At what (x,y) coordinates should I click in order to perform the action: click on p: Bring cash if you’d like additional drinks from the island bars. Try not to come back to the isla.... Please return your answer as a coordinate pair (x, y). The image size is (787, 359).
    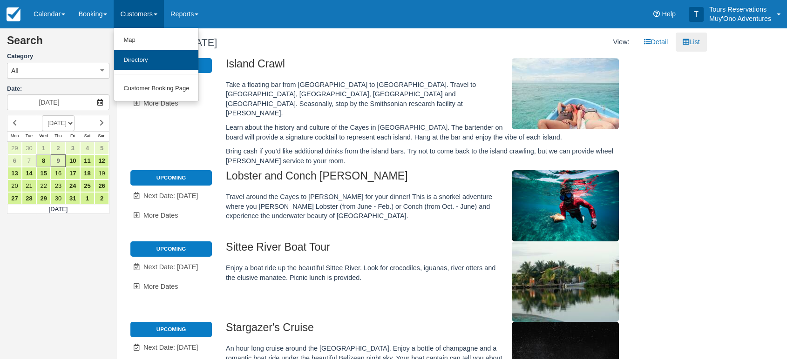
    Looking at the image, I should click on (435, 156).